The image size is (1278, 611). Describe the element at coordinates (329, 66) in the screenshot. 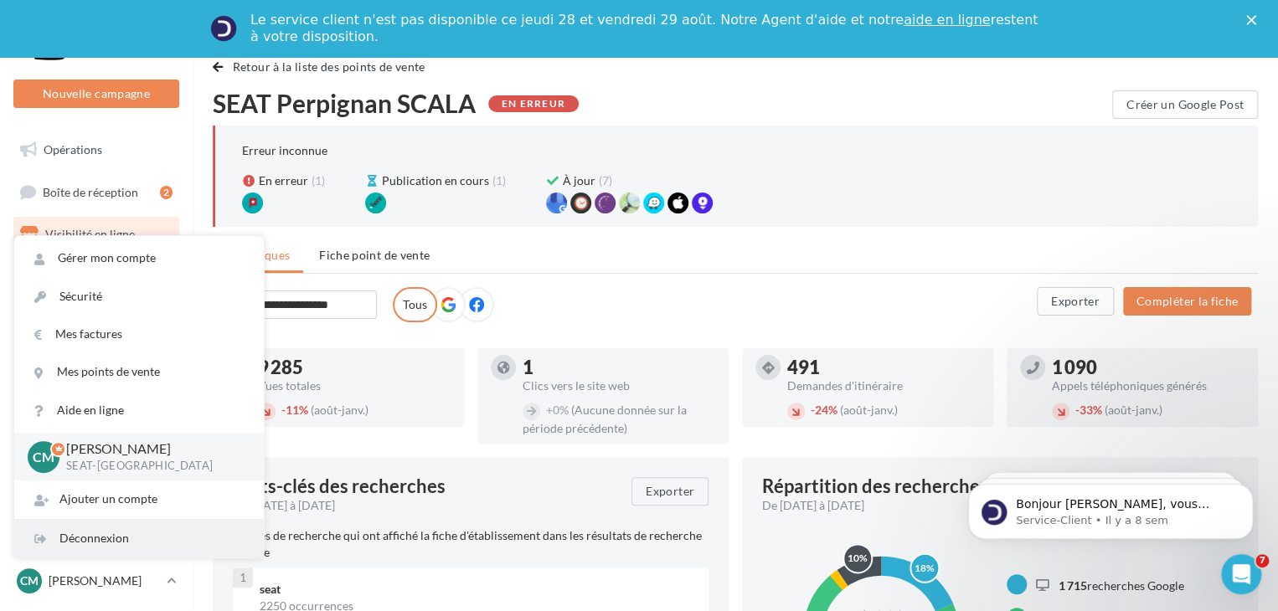

I see `span: Retour à la liste des points de vente` at that location.